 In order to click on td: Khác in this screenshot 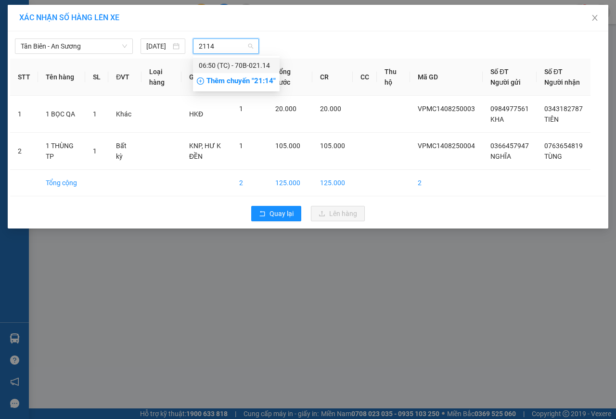, I will do `click(125, 114)`.